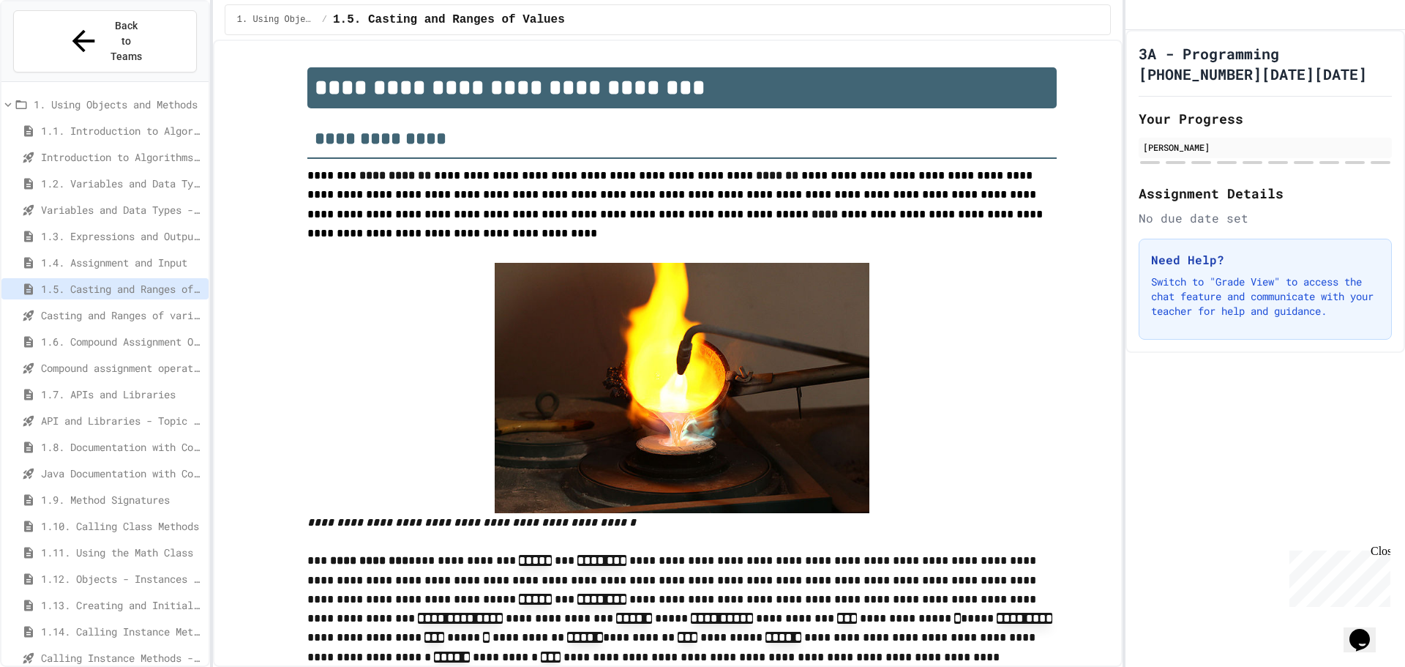  What do you see at coordinates (122, 341) in the screenshot?
I see `span: 1.6. Compound Assignment Operators` at bounding box center [122, 341].